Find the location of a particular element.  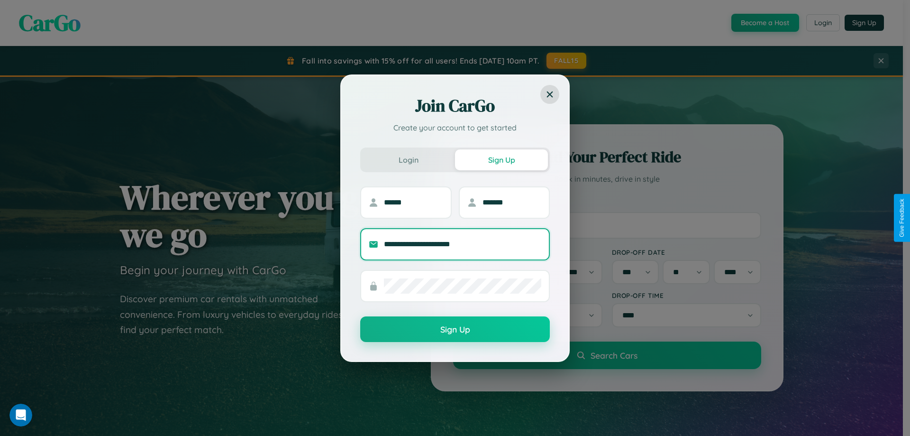

p: Create your account to get started is located at coordinates (455, 127).